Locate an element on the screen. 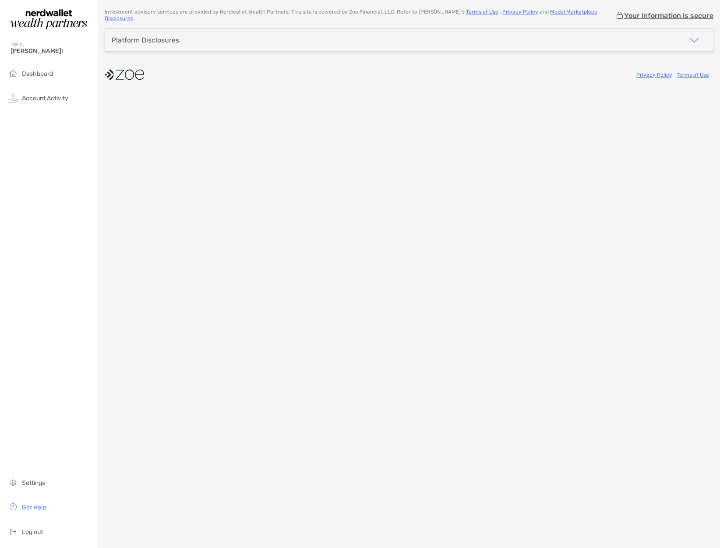 Image resolution: width=720 pixels, height=548 pixels. img: household icon is located at coordinates (13, 73).